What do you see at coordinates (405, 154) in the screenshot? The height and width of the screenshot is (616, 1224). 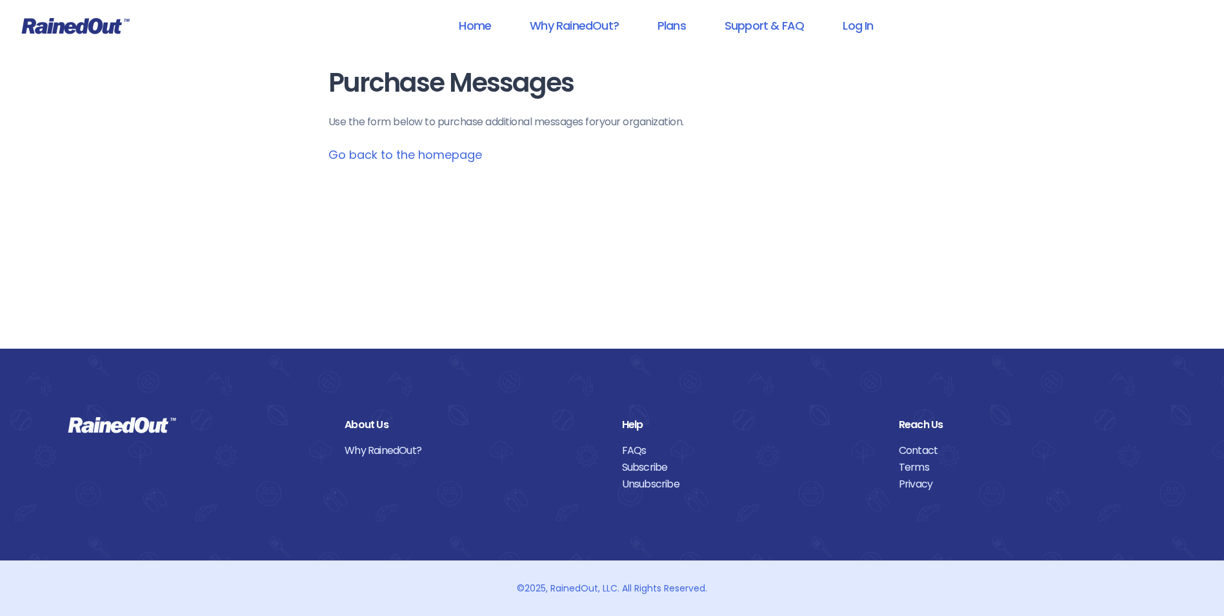 I see `a: Go back to the homepage` at bounding box center [405, 154].